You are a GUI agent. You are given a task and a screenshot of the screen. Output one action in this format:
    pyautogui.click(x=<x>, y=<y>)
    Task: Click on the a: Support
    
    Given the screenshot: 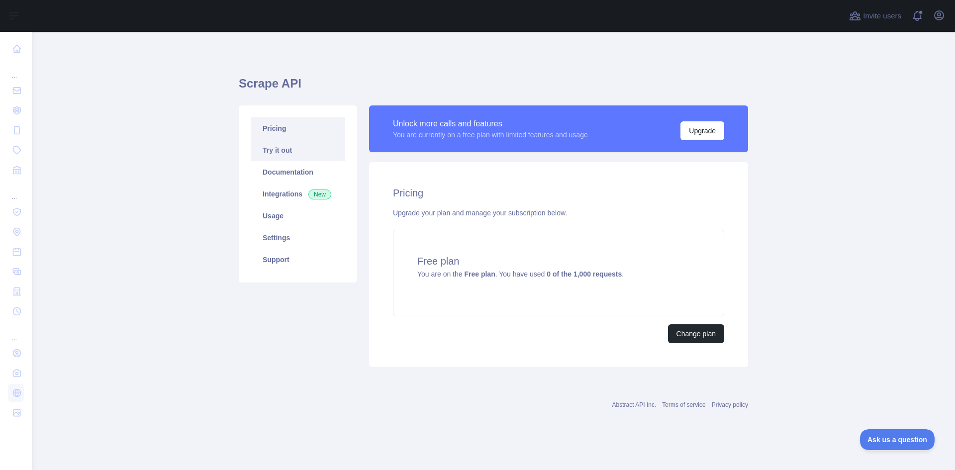 What is the action you would take?
    pyautogui.click(x=298, y=260)
    